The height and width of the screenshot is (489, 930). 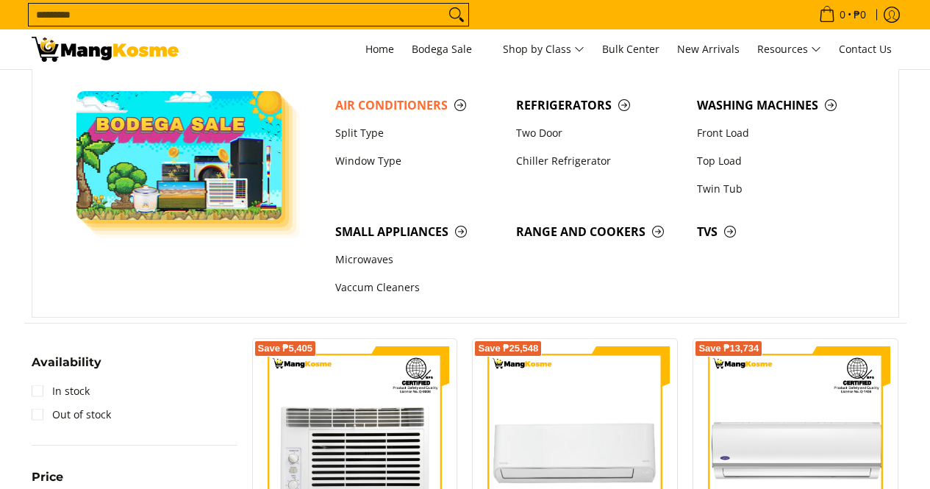 What do you see at coordinates (508, 349) in the screenshot?
I see `span: Save ₱25,548` at bounding box center [508, 349].